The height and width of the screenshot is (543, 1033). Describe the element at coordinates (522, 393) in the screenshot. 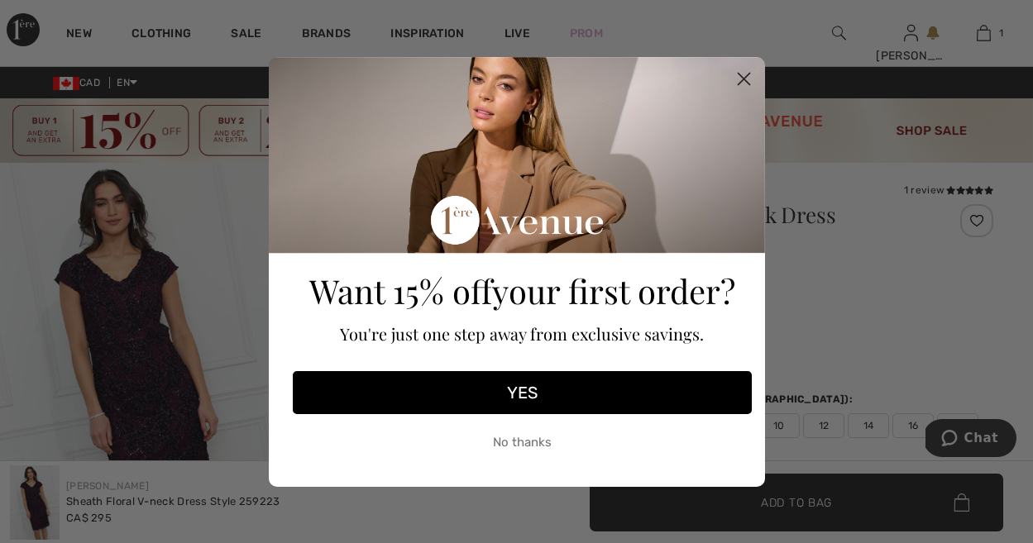

I see `button: YES` at that location.